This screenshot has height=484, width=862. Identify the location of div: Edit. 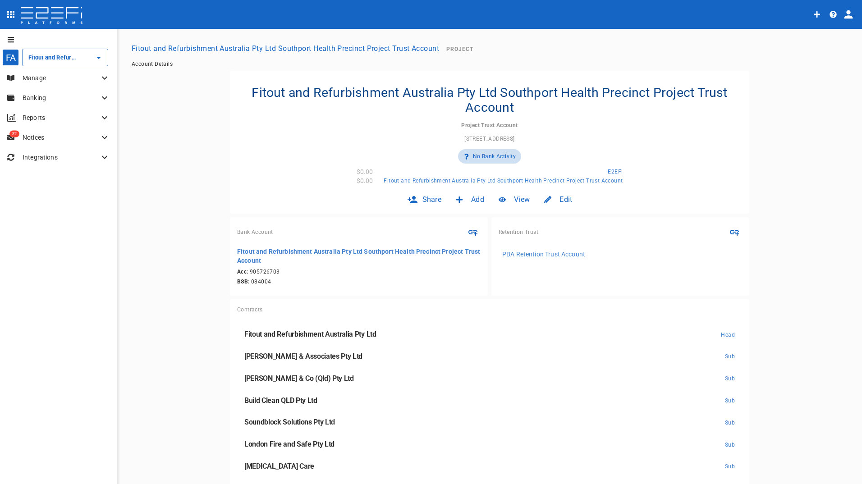
(558, 199).